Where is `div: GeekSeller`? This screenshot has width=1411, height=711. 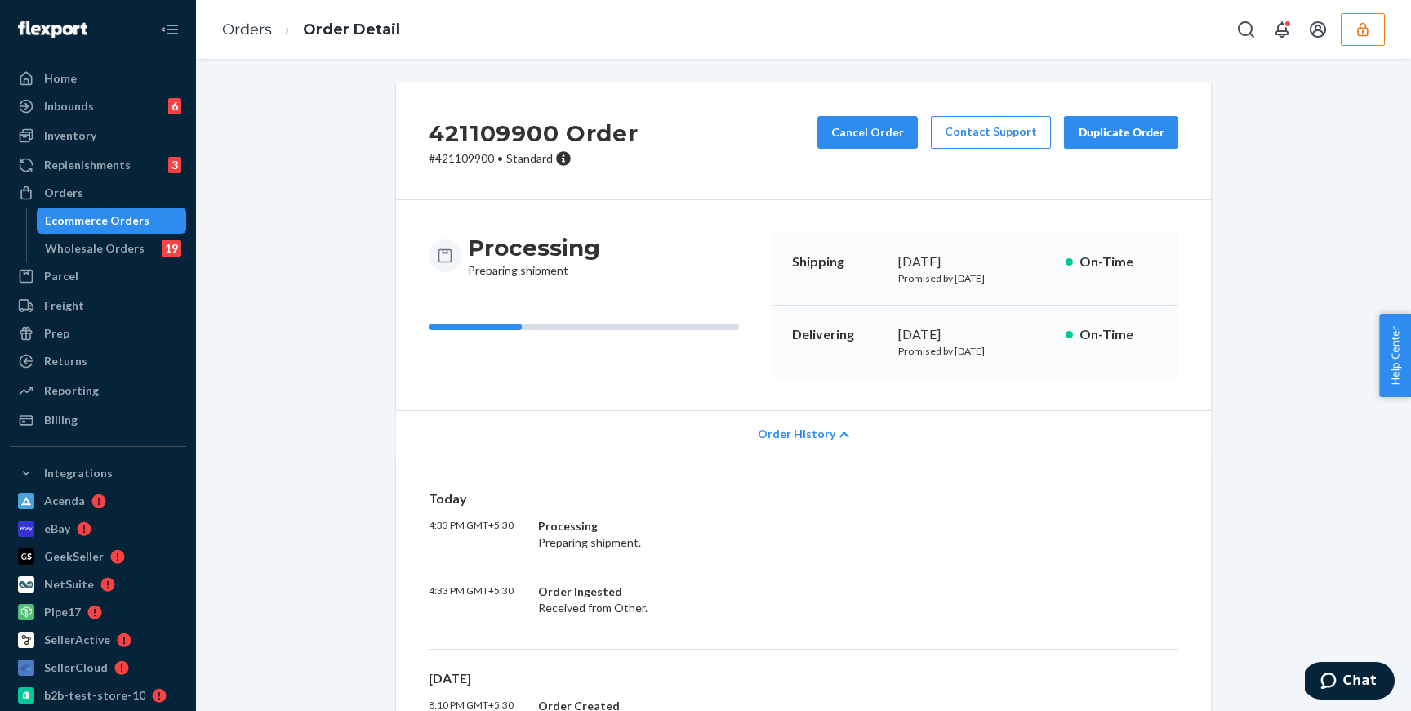 div: GeekSeller is located at coordinates (74, 556).